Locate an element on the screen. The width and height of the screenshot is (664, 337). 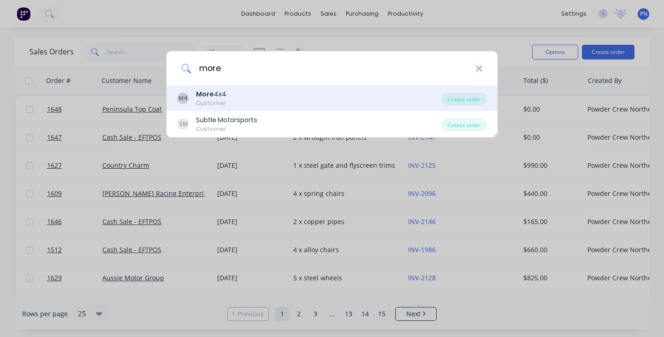
div: Subtle Motorsports is located at coordinates (226, 120).